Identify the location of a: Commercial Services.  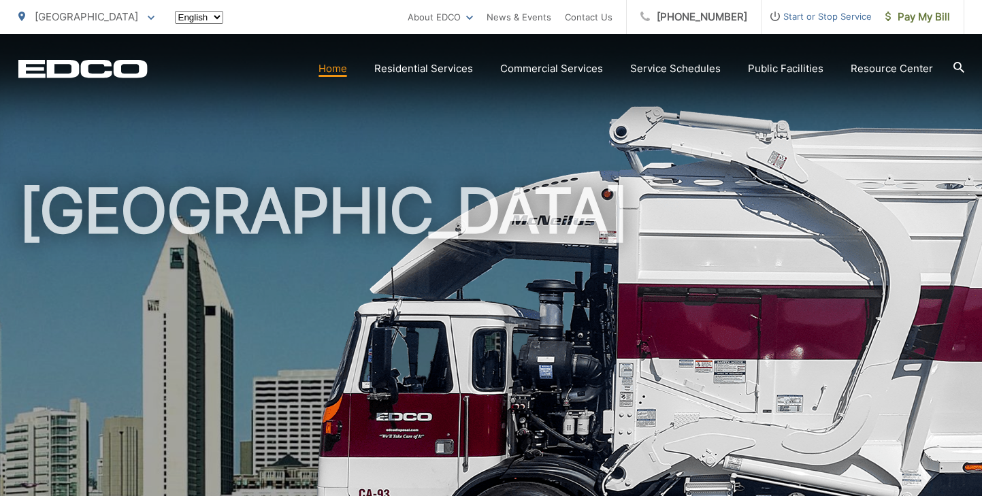
(551, 69).